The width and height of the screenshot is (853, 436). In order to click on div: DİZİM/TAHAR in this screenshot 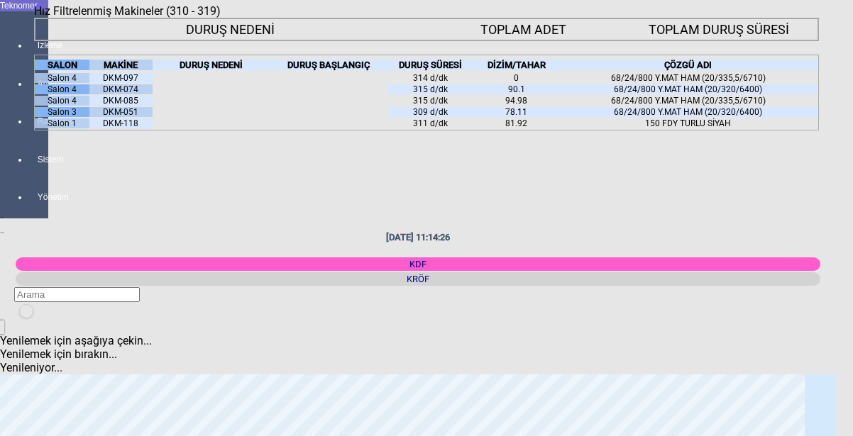, I will do `click(516, 65)`.